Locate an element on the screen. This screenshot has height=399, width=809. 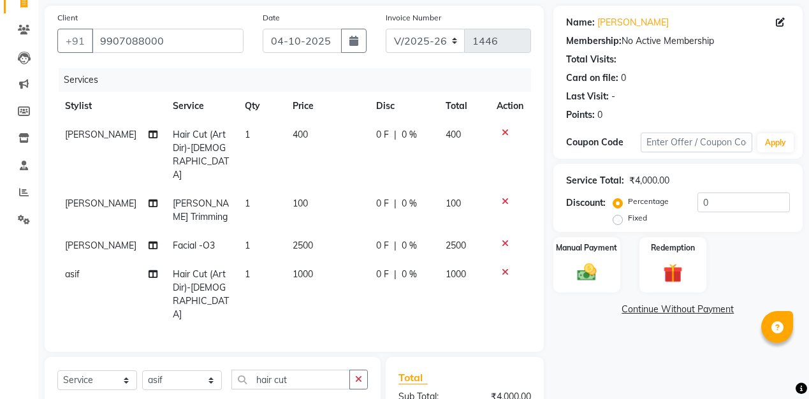
label: Invoice Number is located at coordinates (413, 18).